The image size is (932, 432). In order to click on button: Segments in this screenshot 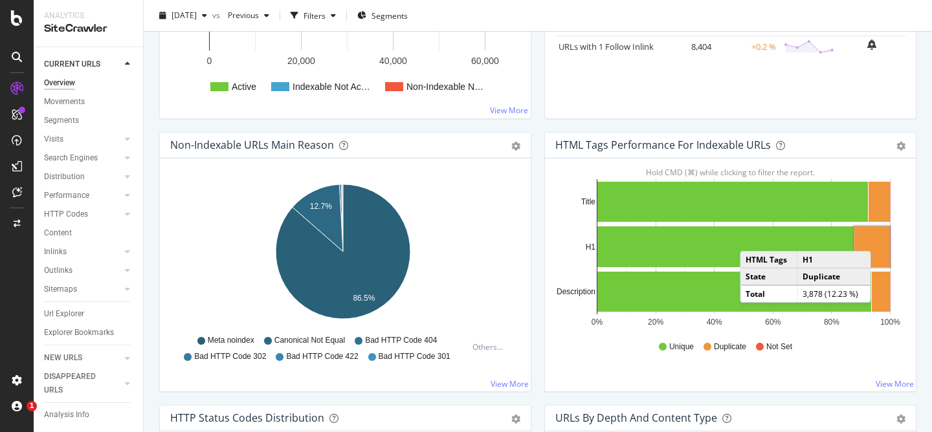, I will do `click(383, 16)`.